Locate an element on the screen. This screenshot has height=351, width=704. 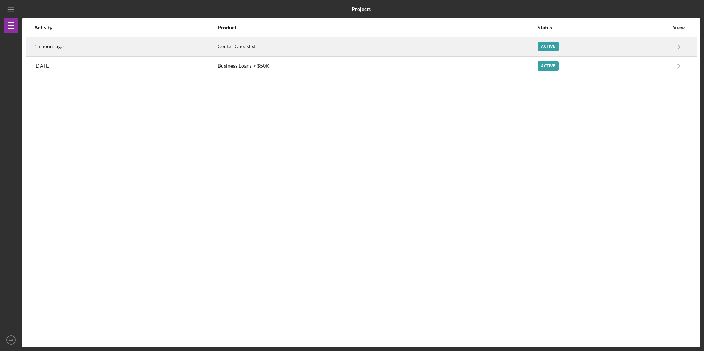
div: Status is located at coordinates (603, 28).